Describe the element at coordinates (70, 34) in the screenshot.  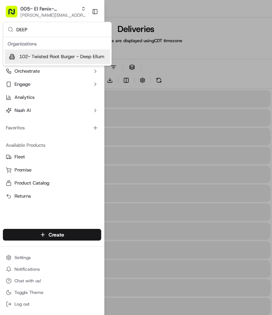
I see `p: Welcome 👋` at that location.